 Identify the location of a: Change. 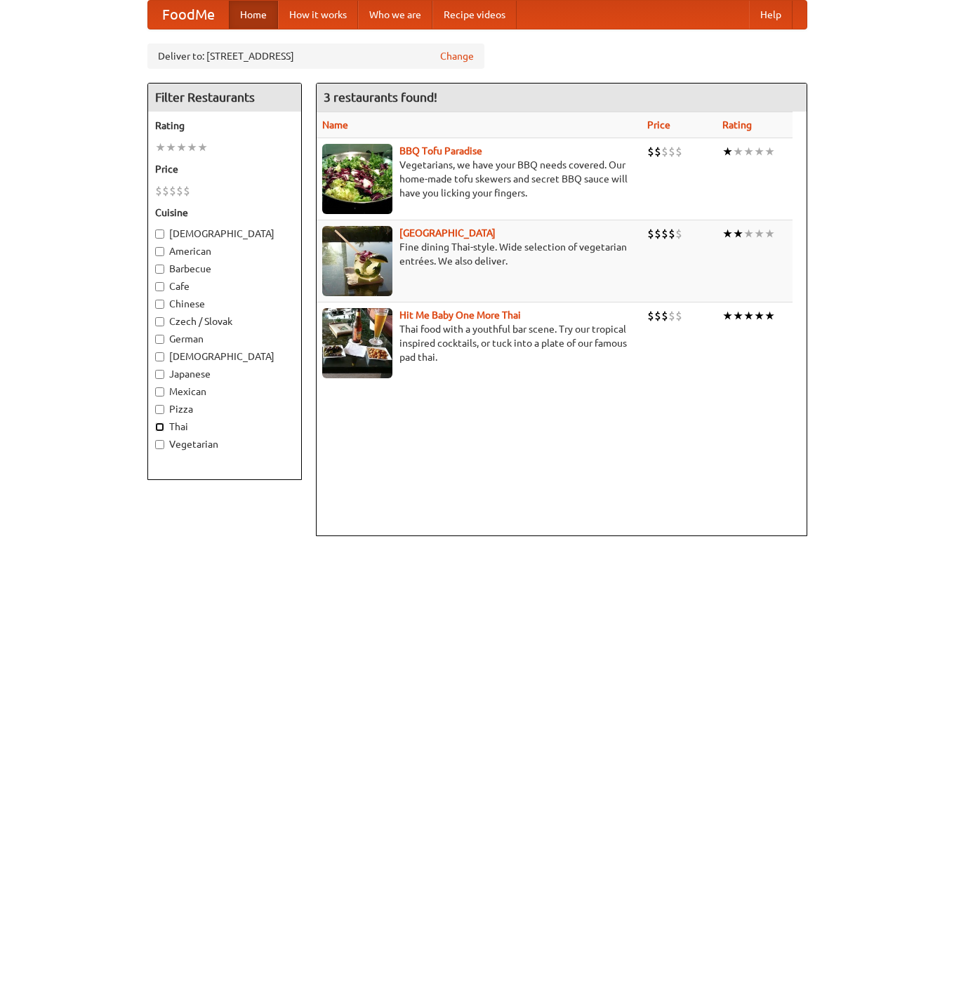
(457, 56).